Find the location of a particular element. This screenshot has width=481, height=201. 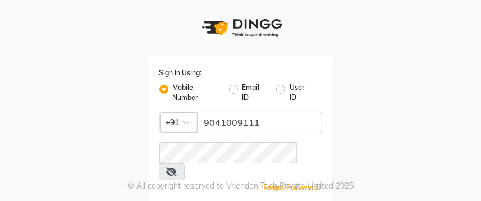

label: Sign In Using: is located at coordinates (181, 73).